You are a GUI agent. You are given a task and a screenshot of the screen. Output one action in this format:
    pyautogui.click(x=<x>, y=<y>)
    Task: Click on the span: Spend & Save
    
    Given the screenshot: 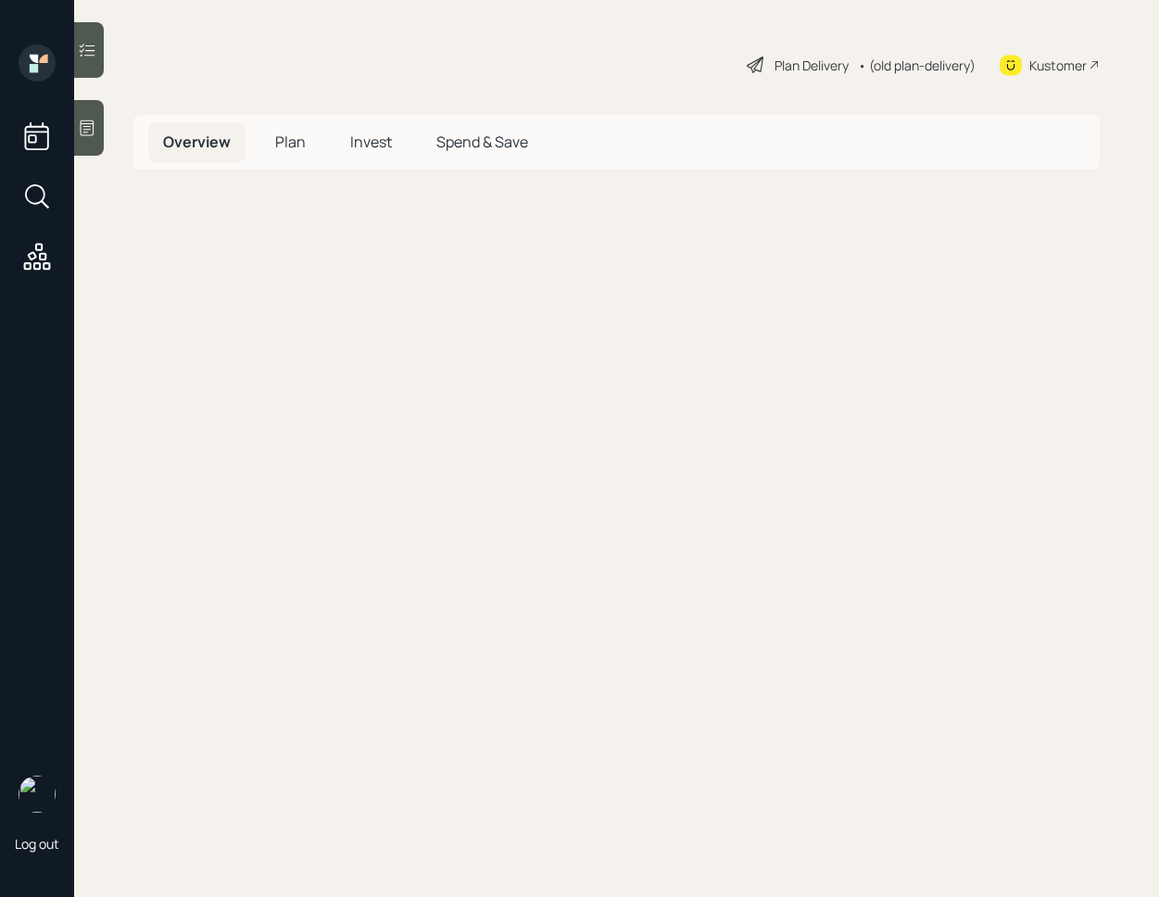 What is the action you would take?
    pyautogui.click(x=482, y=142)
    